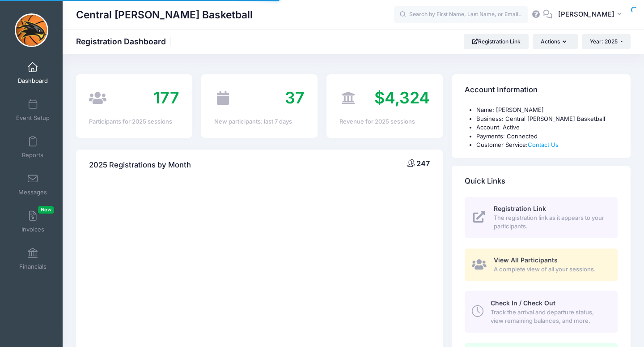 This screenshot has height=347, width=644. Describe the element at coordinates (31, 30) in the screenshot. I see `img: Central Lee Basketball` at that location.